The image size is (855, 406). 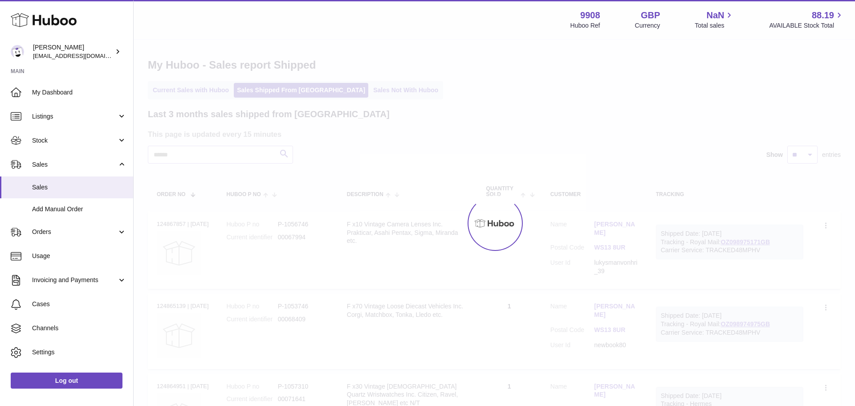 I want to click on a: 88.19 AVAILABLE Stock Total, so click(x=807, y=20).